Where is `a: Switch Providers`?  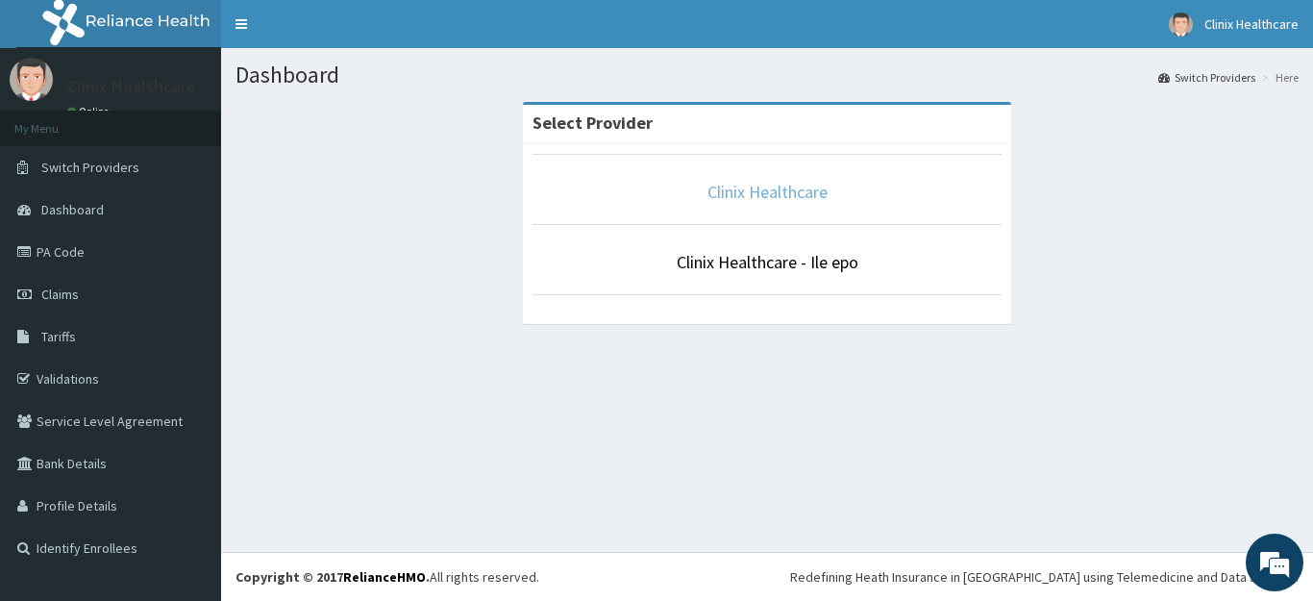
a: Switch Providers is located at coordinates (1207, 77).